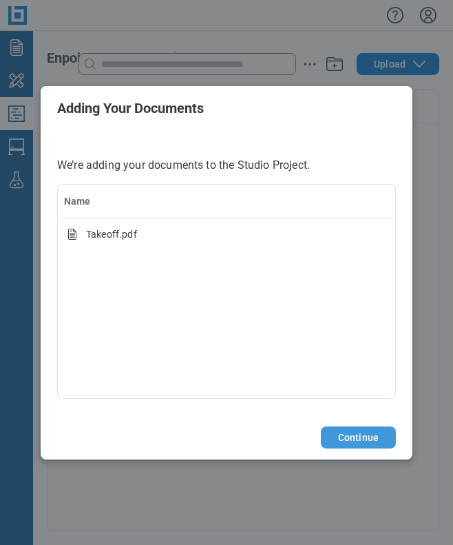 The image size is (453, 545). Describe the element at coordinates (227, 108) in the screenshot. I see `h2: Adding Your Documents` at that location.